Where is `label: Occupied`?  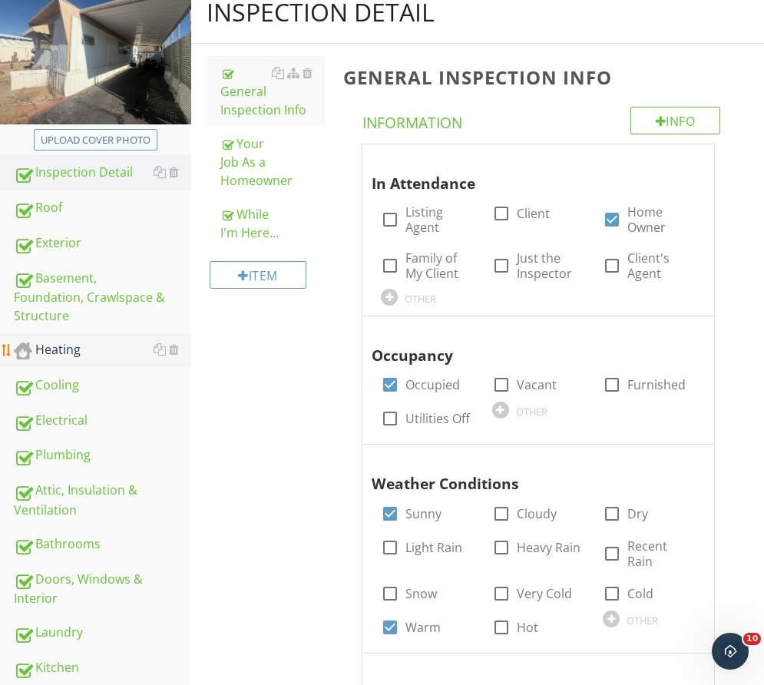 label: Occupied is located at coordinates (432, 385).